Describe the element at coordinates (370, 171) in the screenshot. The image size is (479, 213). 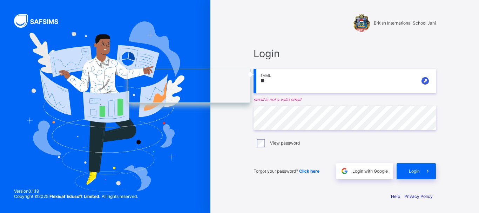
I see `span: Login with Google` at that location.